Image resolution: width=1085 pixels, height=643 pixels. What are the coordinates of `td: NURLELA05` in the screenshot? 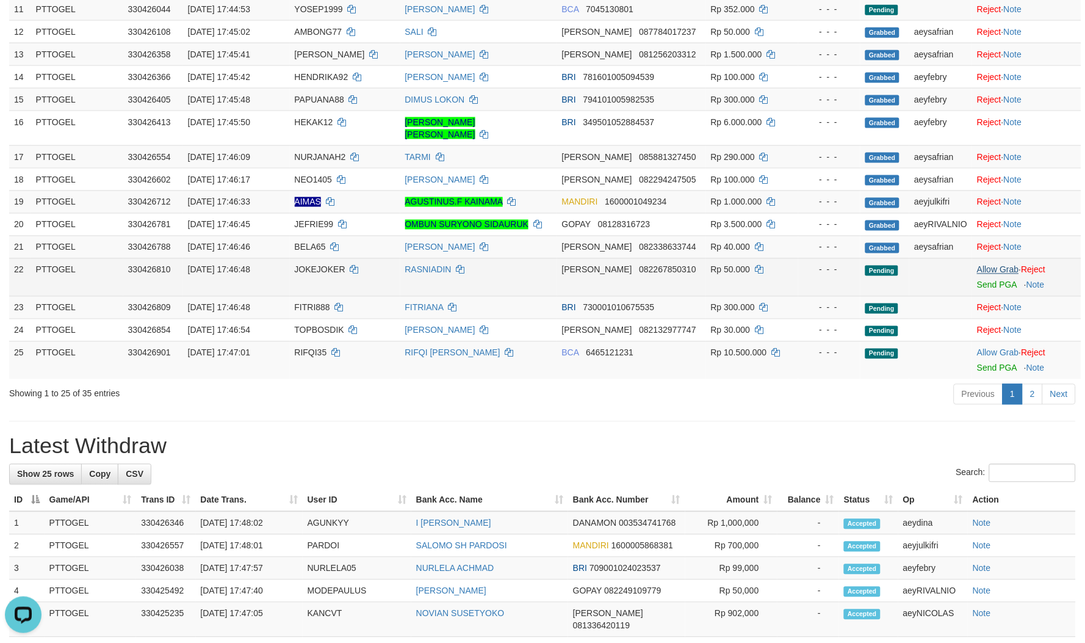 It's located at (357, 568).